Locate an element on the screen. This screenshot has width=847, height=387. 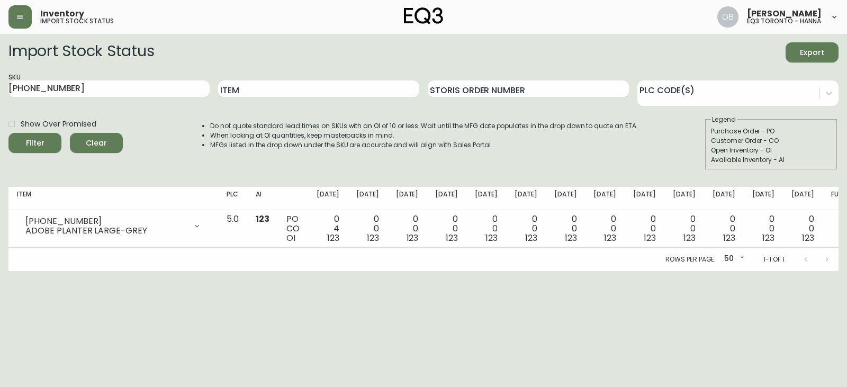
span: Inventory is located at coordinates (62, 14).